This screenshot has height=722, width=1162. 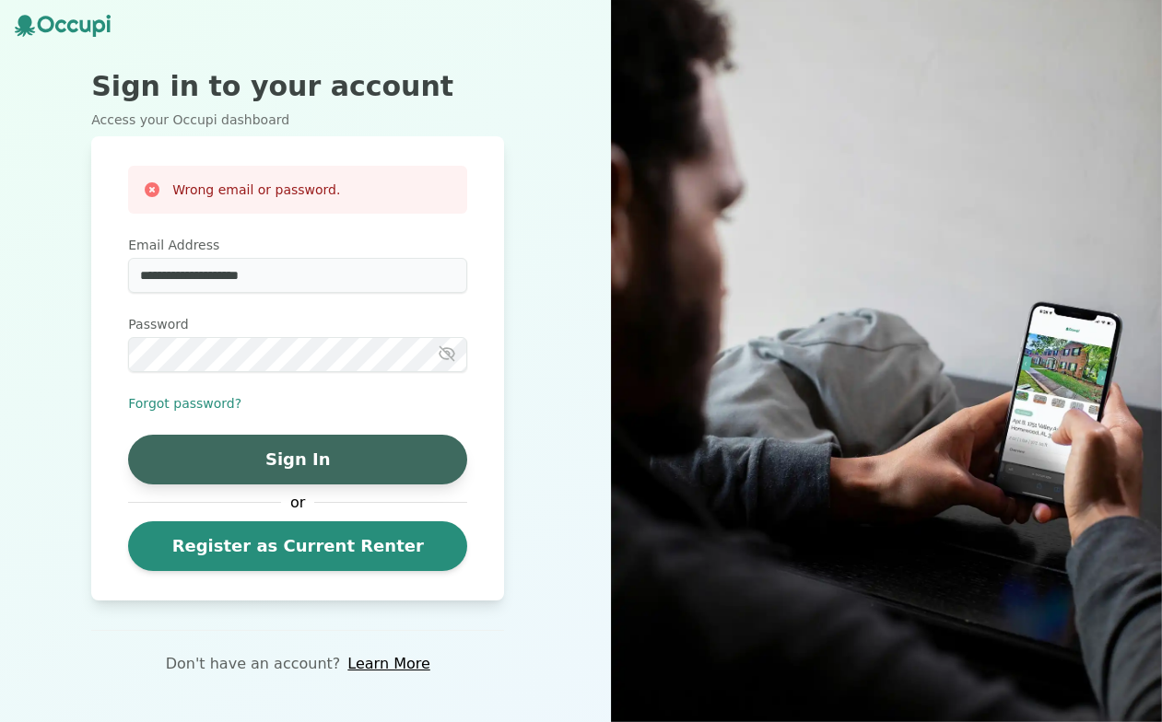 I want to click on button: Forgot password?, so click(x=184, y=404).